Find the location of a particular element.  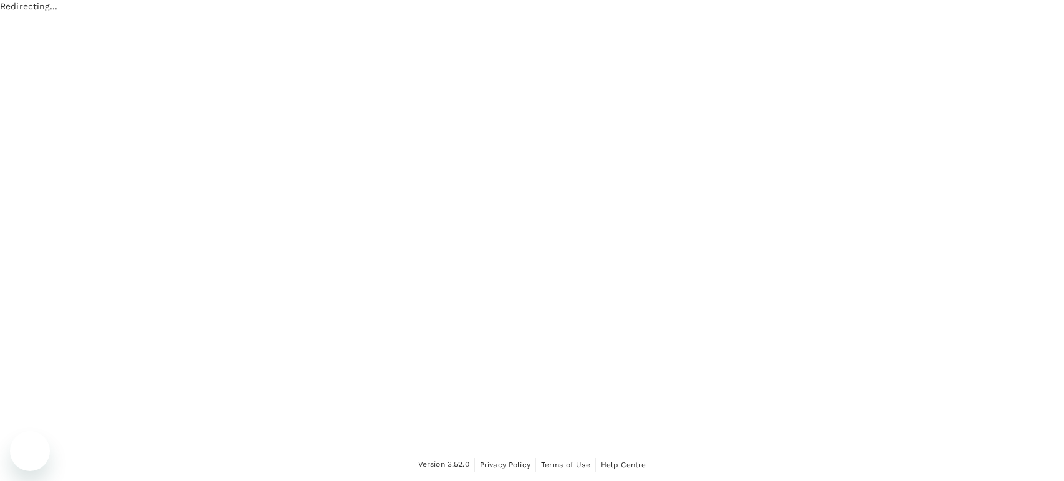

span: Version 3.52.0 is located at coordinates (444, 465).